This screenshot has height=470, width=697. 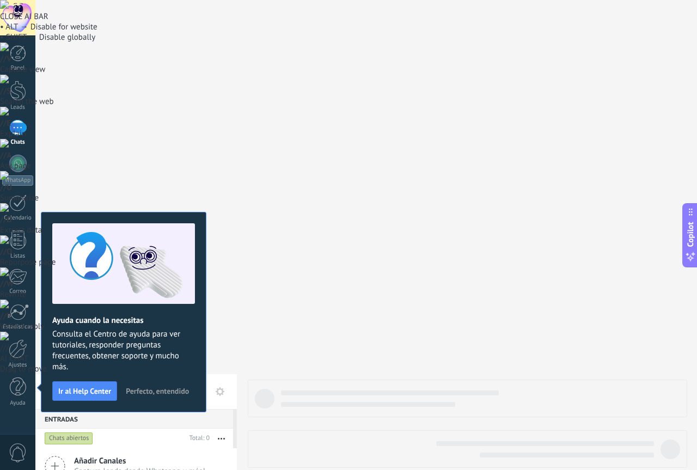 What do you see at coordinates (84, 391) in the screenshot?
I see `span: Ir al Help Center` at bounding box center [84, 391].